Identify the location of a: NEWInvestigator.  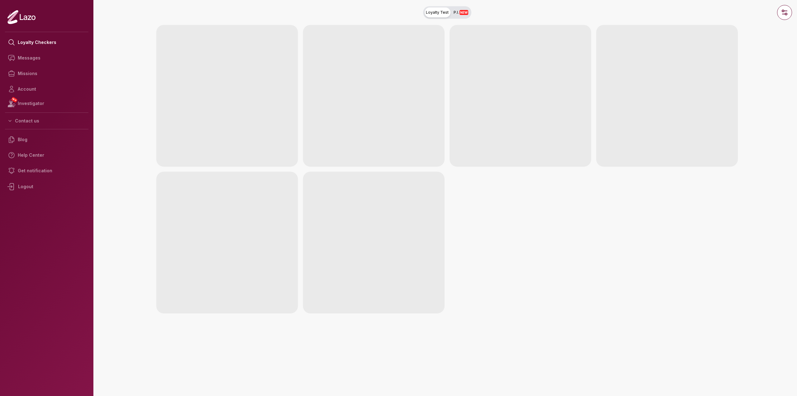
(47, 103).